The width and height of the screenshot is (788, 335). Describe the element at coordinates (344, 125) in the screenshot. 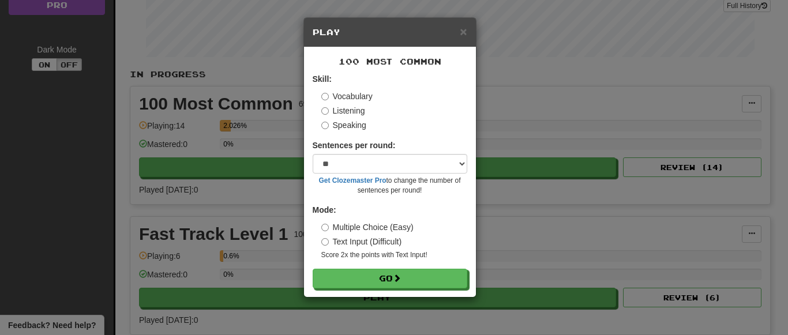

I see `label: Speaking` at that location.